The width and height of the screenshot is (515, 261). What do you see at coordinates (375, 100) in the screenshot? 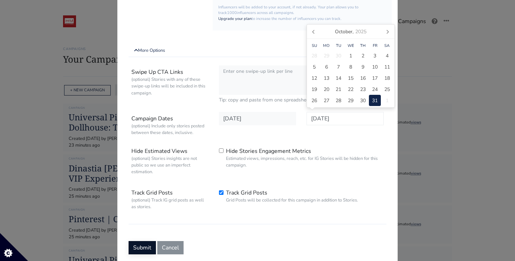
I see `span: 31` at bounding box center [375, 100].